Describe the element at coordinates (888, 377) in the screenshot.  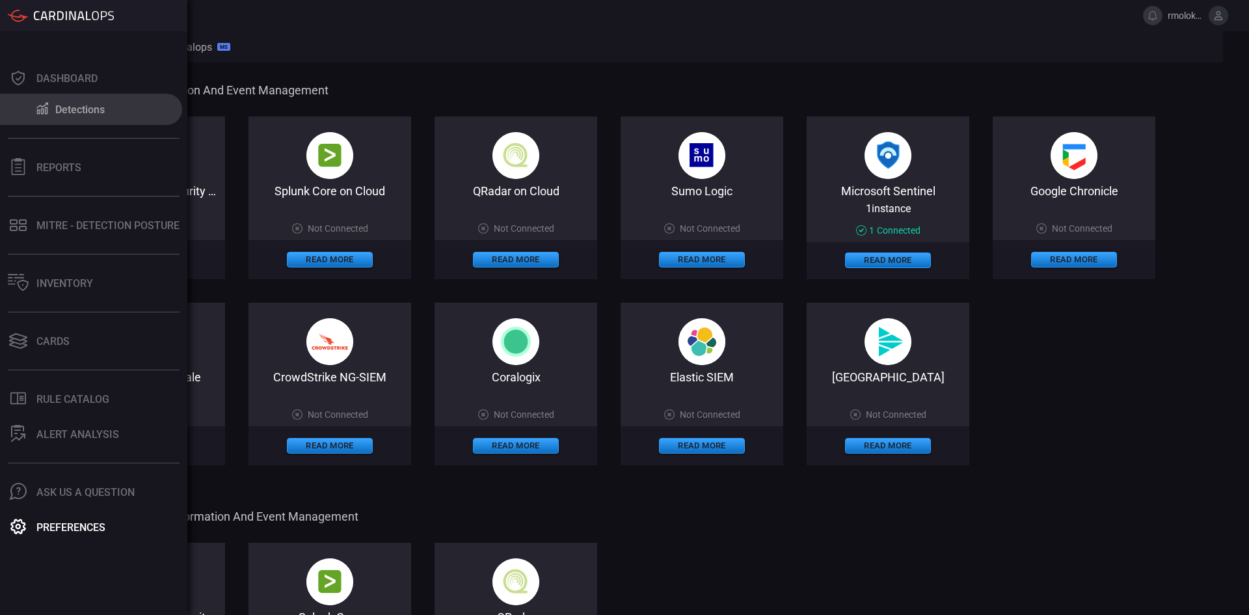
I see `div: Cribl Lake` at that location.